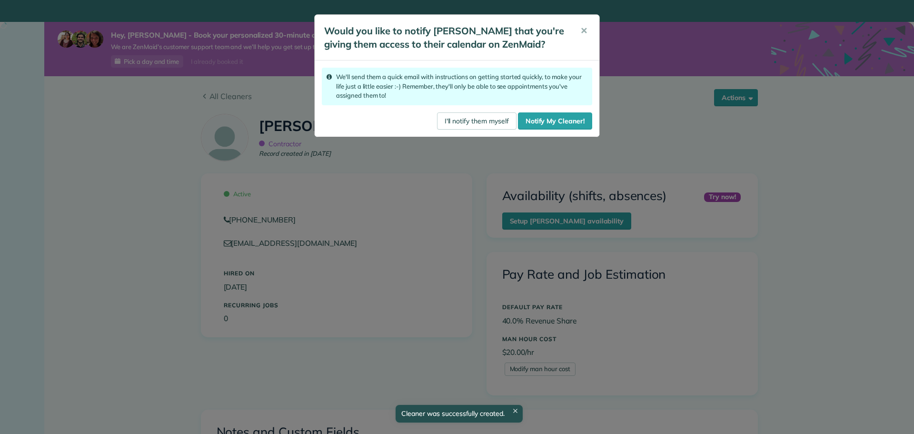 The image size is (914, 434). What do you see at coordinates (477, 121) in the screenshot?
I see `a: I'll notify them myself` at bounding box center [477, 121].